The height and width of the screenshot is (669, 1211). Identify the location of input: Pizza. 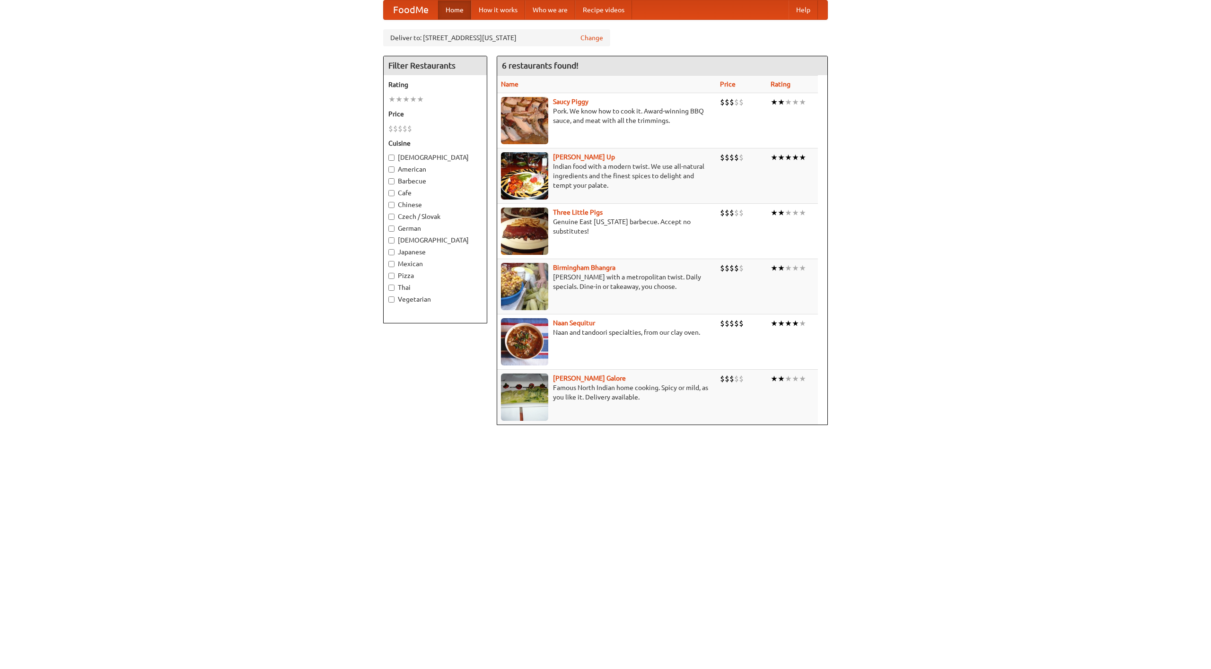
(391, 276).